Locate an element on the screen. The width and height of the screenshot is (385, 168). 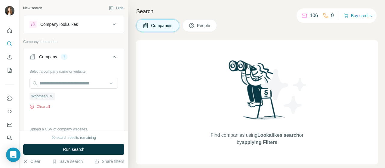
div: 1 is located at coordinates (64, 57).